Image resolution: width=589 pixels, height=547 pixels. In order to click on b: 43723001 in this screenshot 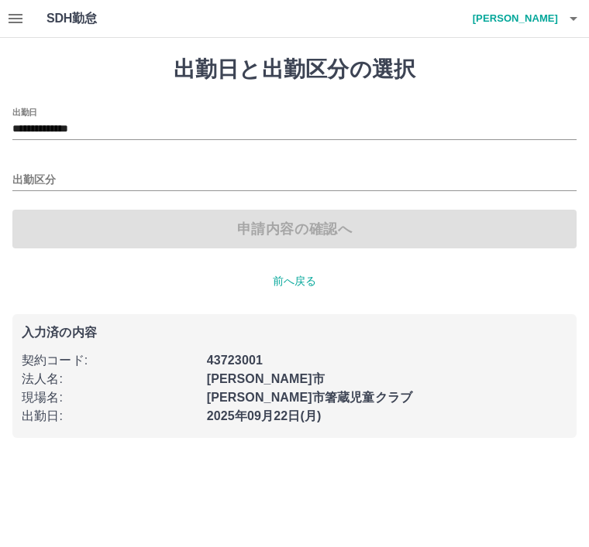, I will do `click(235, 360)`.